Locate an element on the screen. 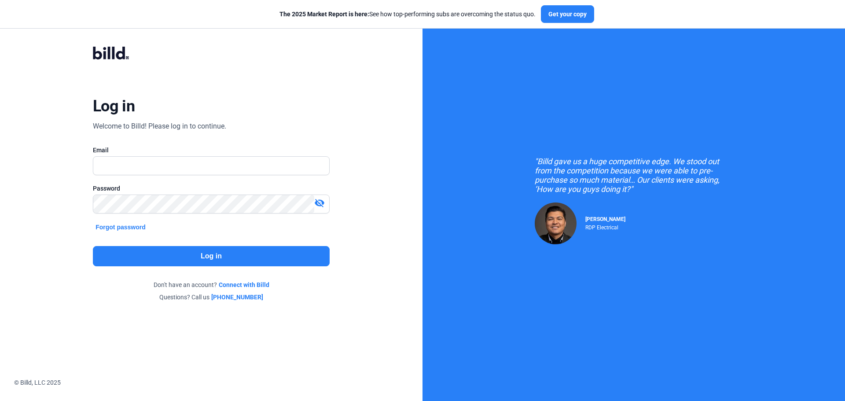  button: Get your copy is located at coordinates (567, 14).